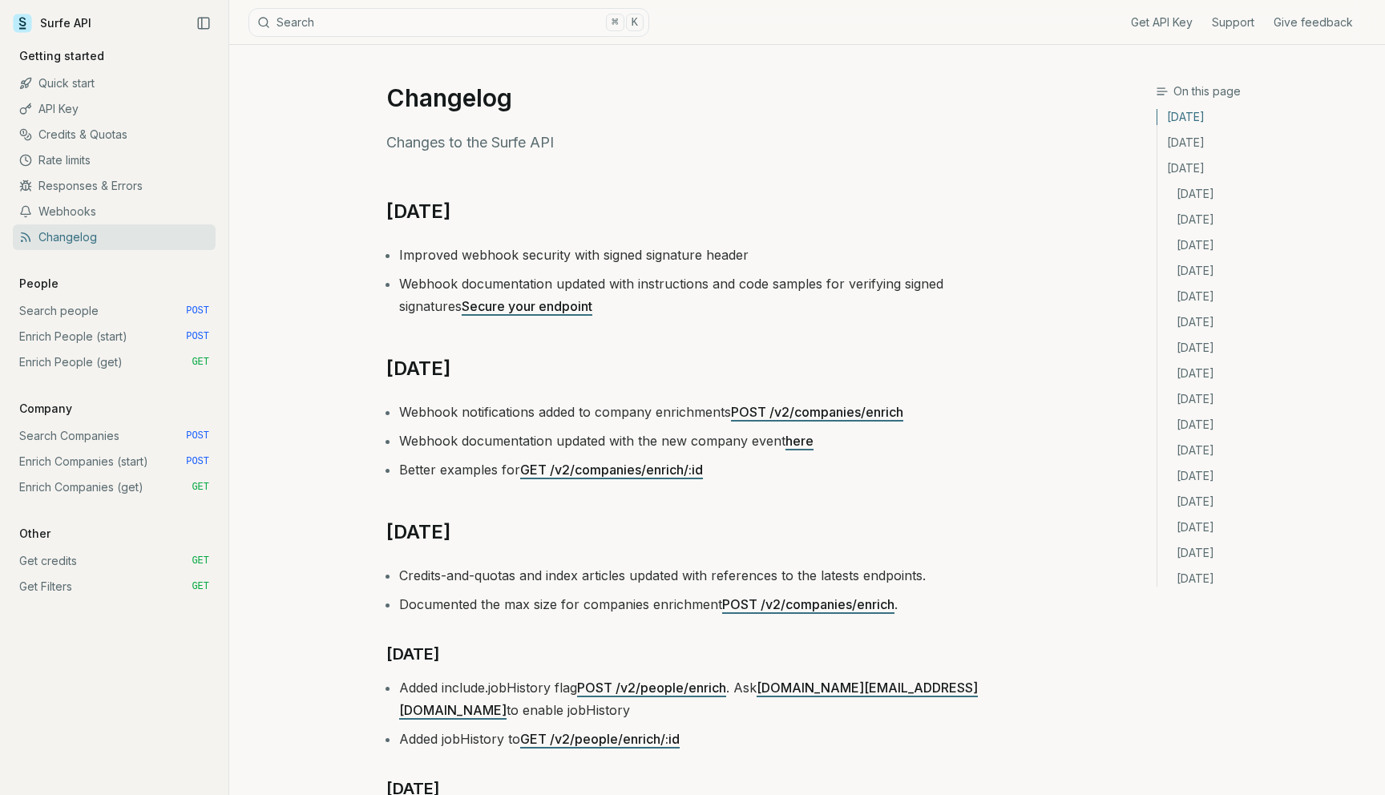 This screenshot has width=1385, height=795. I want to click on h3: On this page, so click(1264, 91).